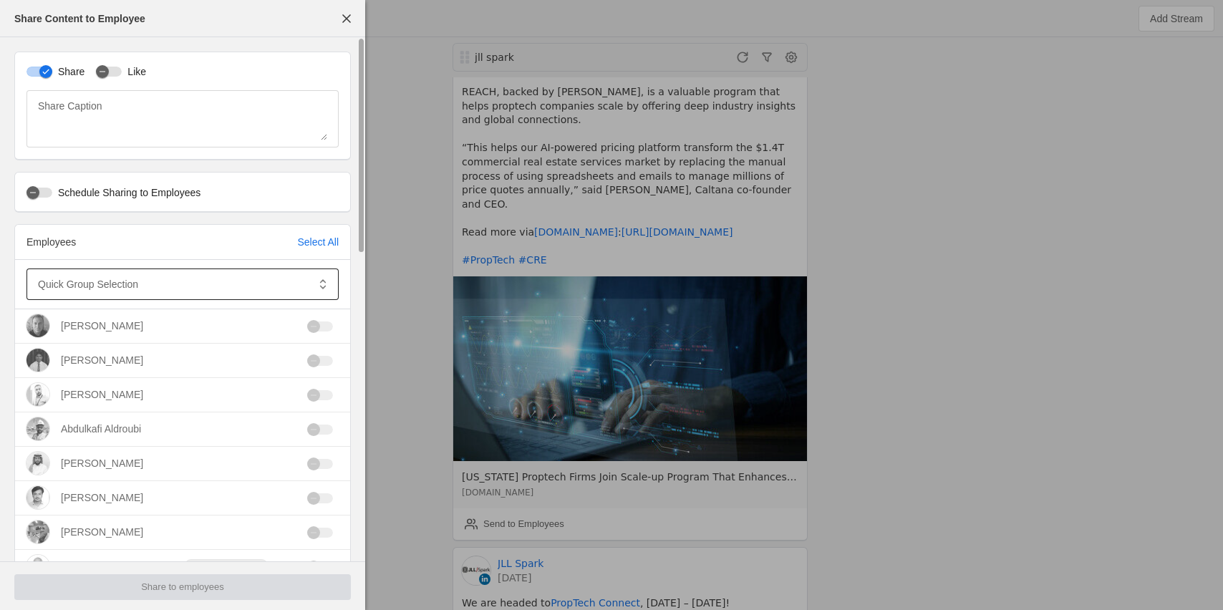 This screenshot has width=1223, height=610. What do you see at coordinates (88, 284) in the screenshot?
I see `mat-label: Quick Group Selection` at bounding box center [88, 284].